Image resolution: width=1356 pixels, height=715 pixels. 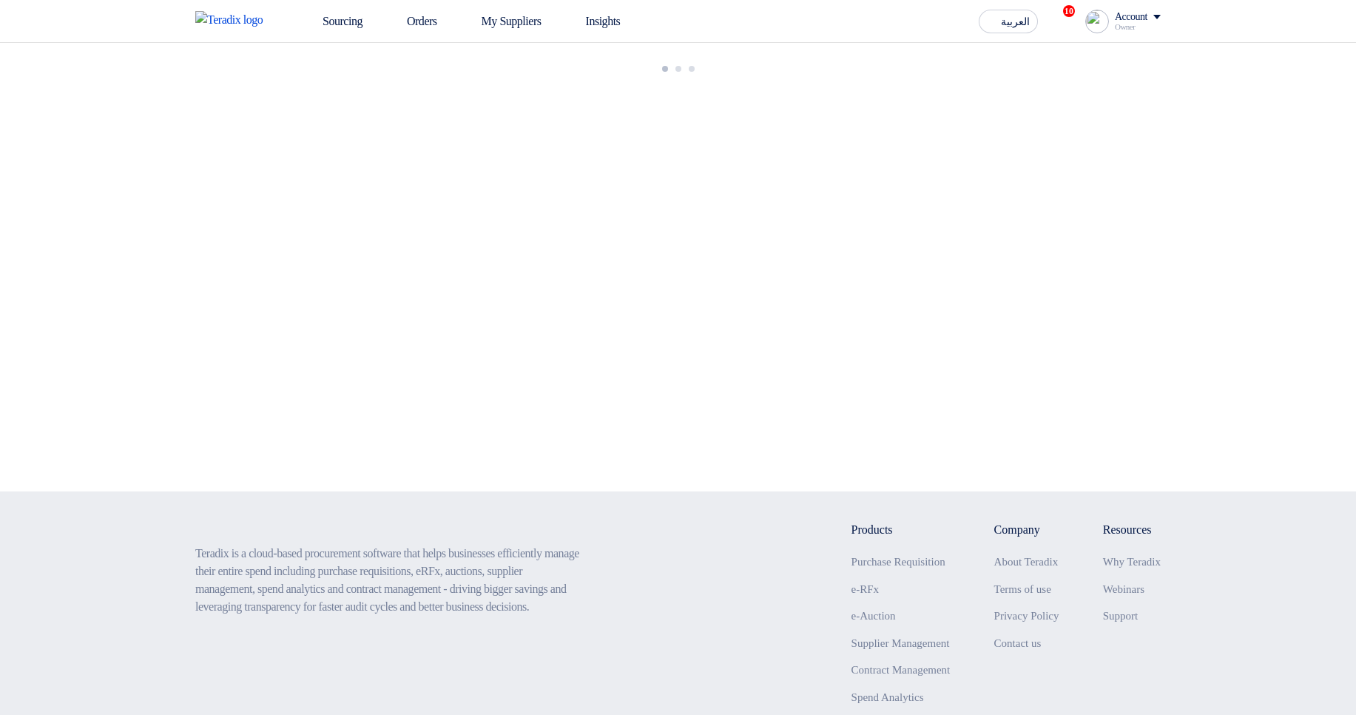 I want to click on a: Supplier Management, so click(x=901, y=643).